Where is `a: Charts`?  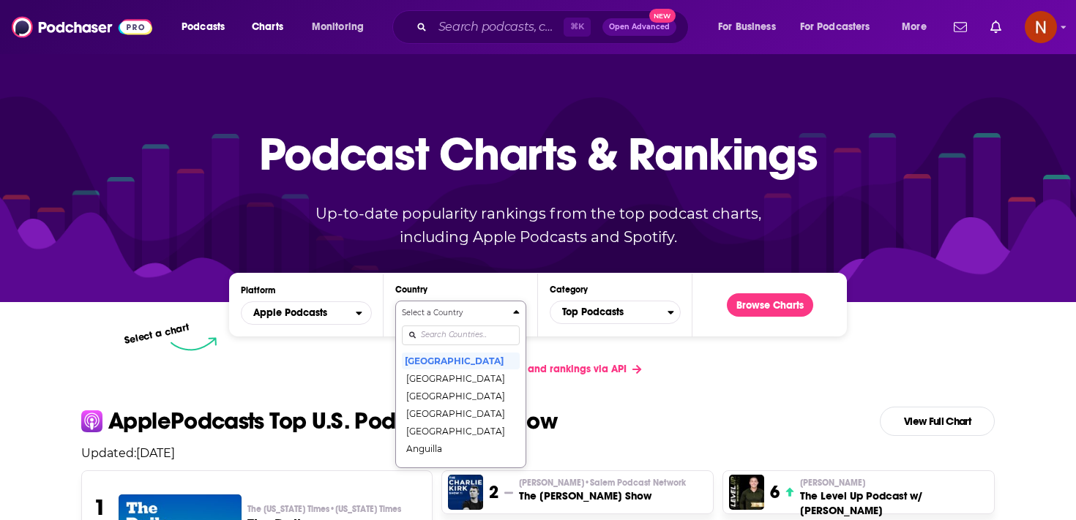 a: Charts is located at coordinates (267, 27).